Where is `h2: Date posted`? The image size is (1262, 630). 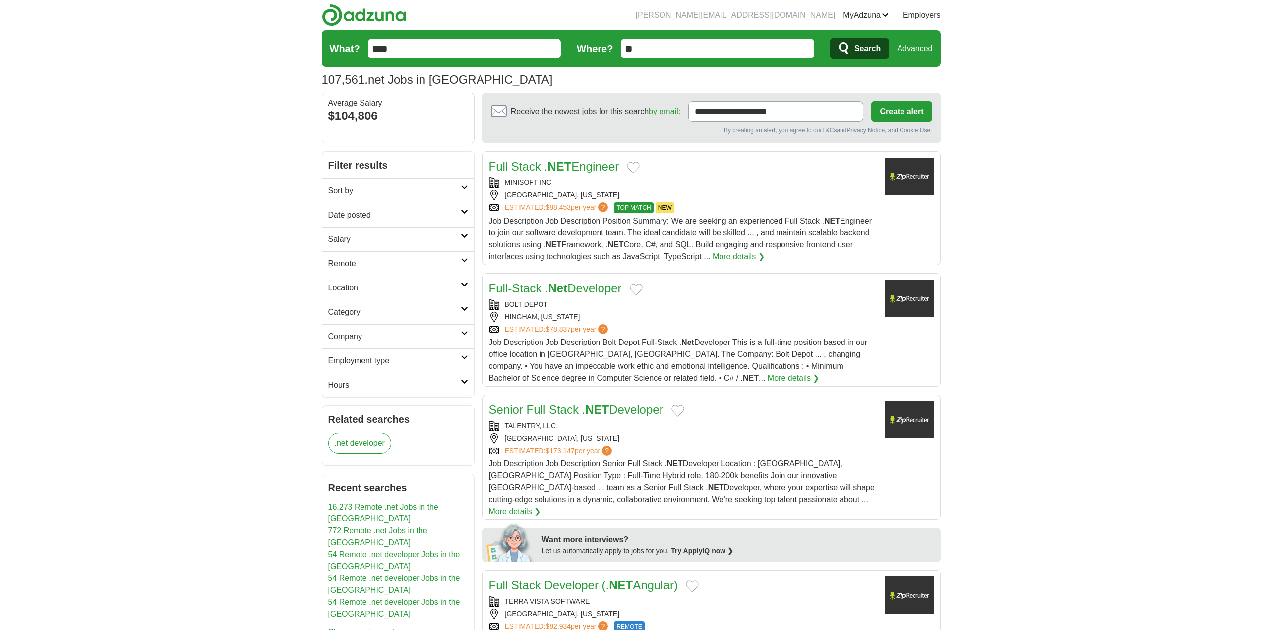 h2: Date posted is located at coordinates (394, 215).